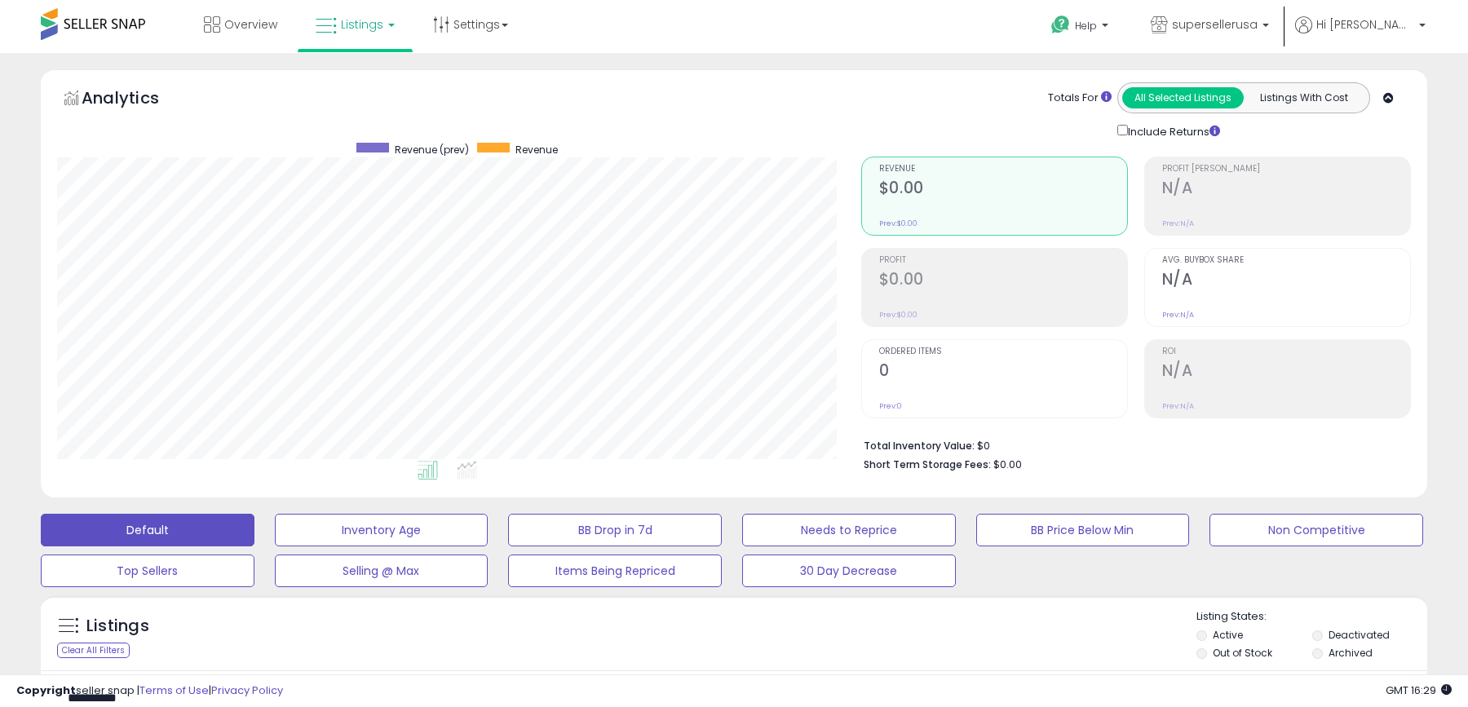 The image size is (1468, 707). What do you see at coordinates (1317, 530) in the screenshot?
I see `button: Non Competitive` at bounding box center [1317, 530].